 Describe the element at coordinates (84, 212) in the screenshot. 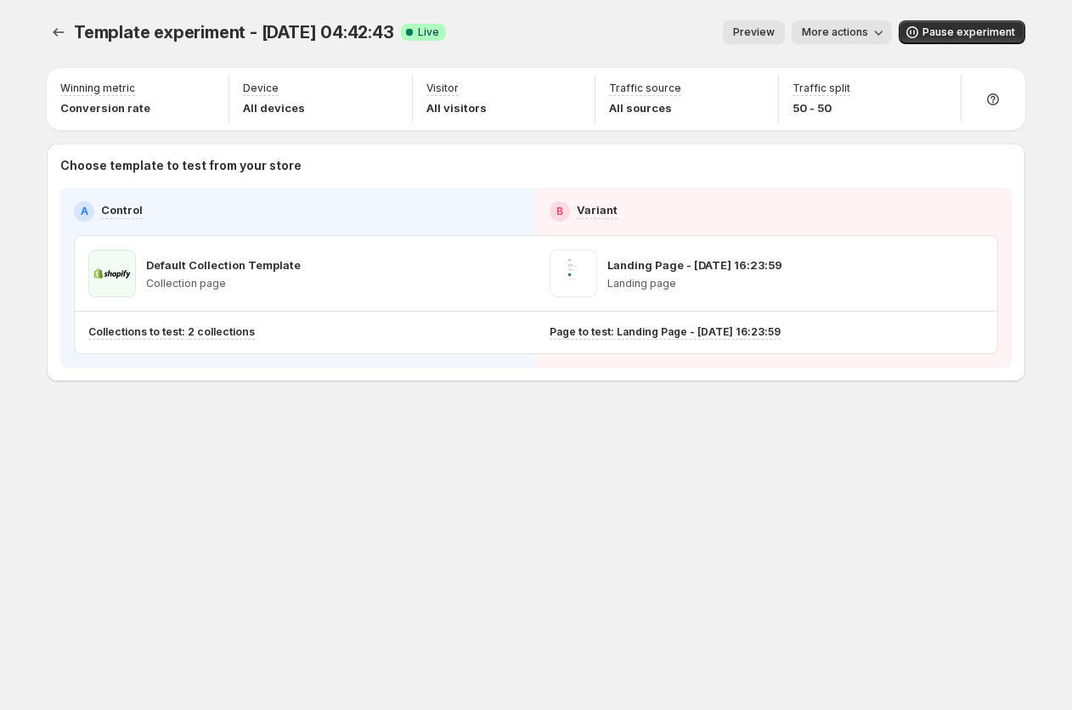

I see `h2: A` at that location.